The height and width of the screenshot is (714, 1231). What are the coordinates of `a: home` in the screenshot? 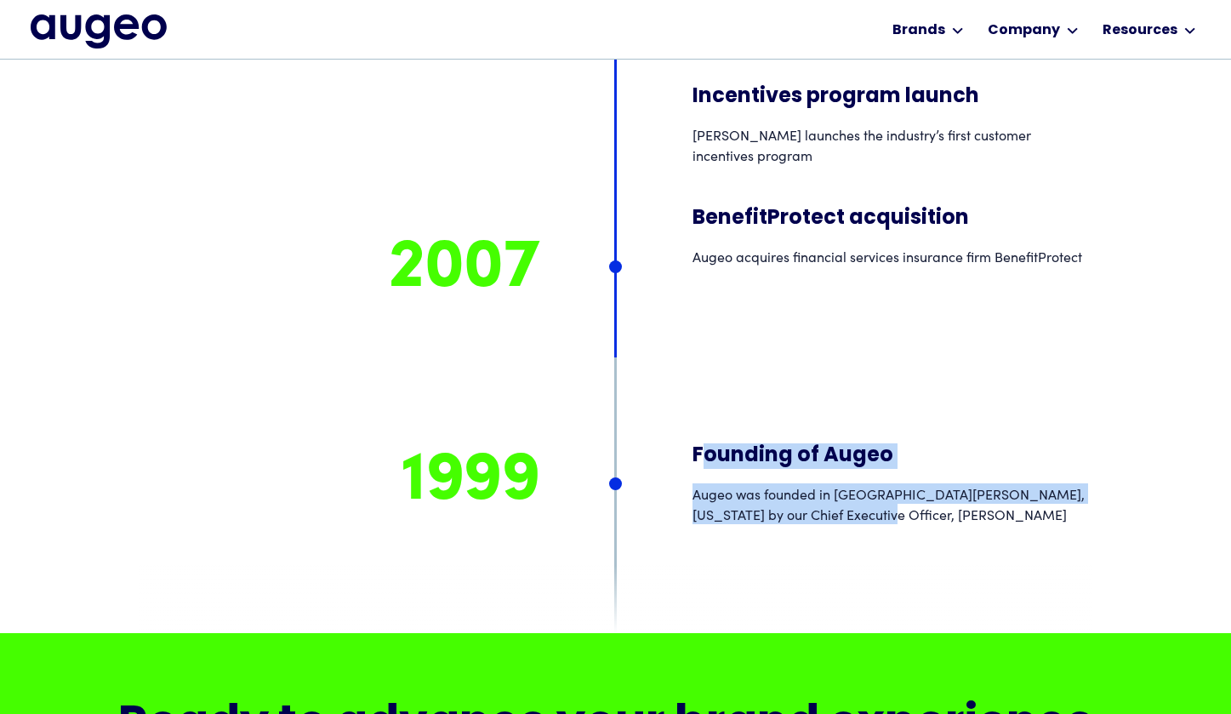 It's located at (99, 31).